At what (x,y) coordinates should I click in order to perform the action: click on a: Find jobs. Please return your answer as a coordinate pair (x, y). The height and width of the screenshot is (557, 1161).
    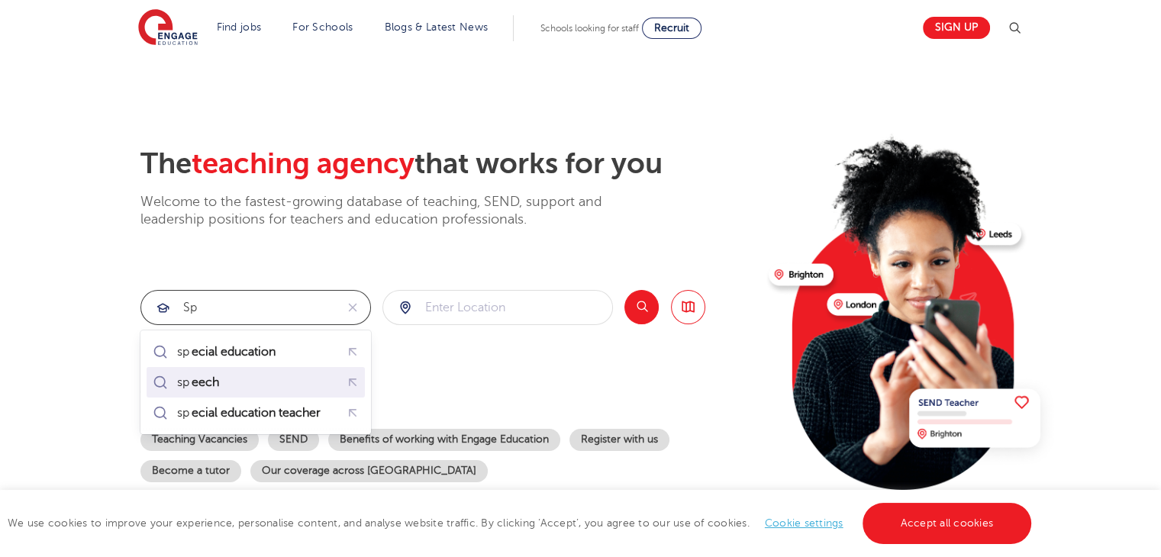
    Looking at the image, I should click on (239, 27).